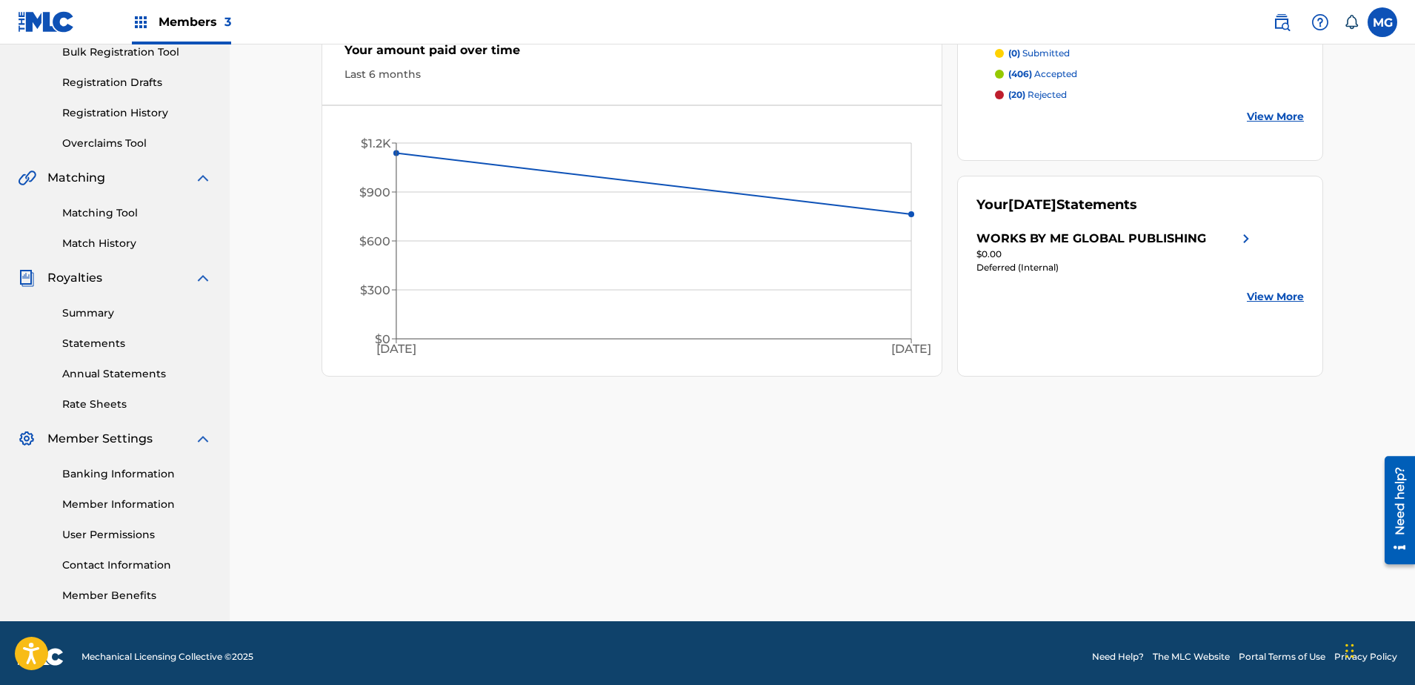  What do you see at coordinates (27, 178) in the screenshot?
I see `img: Matching` at bounding box center [27, 178].